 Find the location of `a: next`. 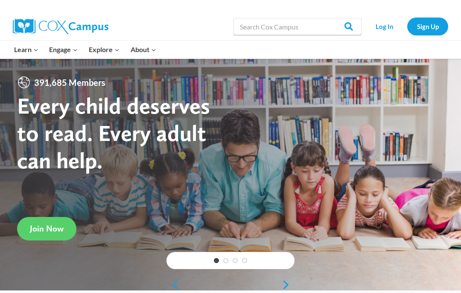

a: next is located at coordinates (288, 285).